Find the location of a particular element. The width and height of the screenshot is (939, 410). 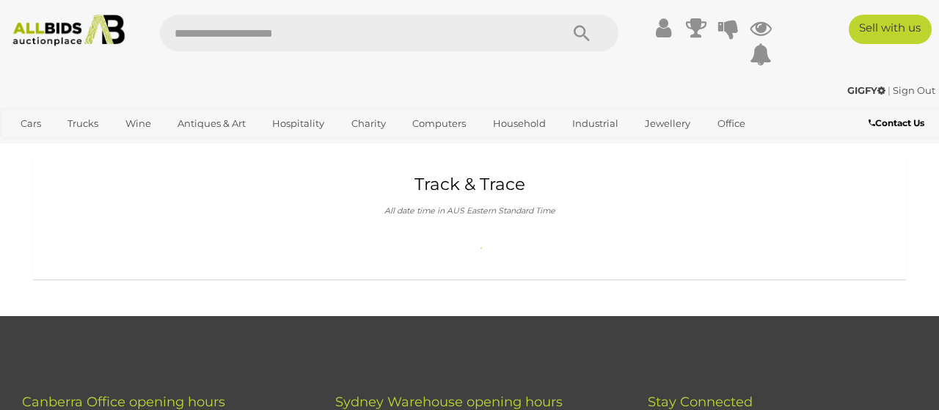

a: Sign Out is located at coordinates (914, 90).